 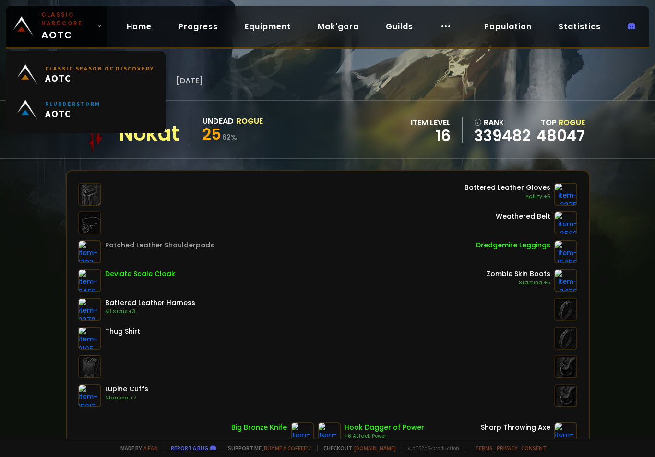 I want to click on span: Support me,, so click(x=266, y=448).